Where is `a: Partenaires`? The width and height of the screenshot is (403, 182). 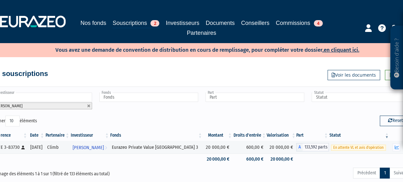 a: Partenaires is located at coordinates (202, 33).